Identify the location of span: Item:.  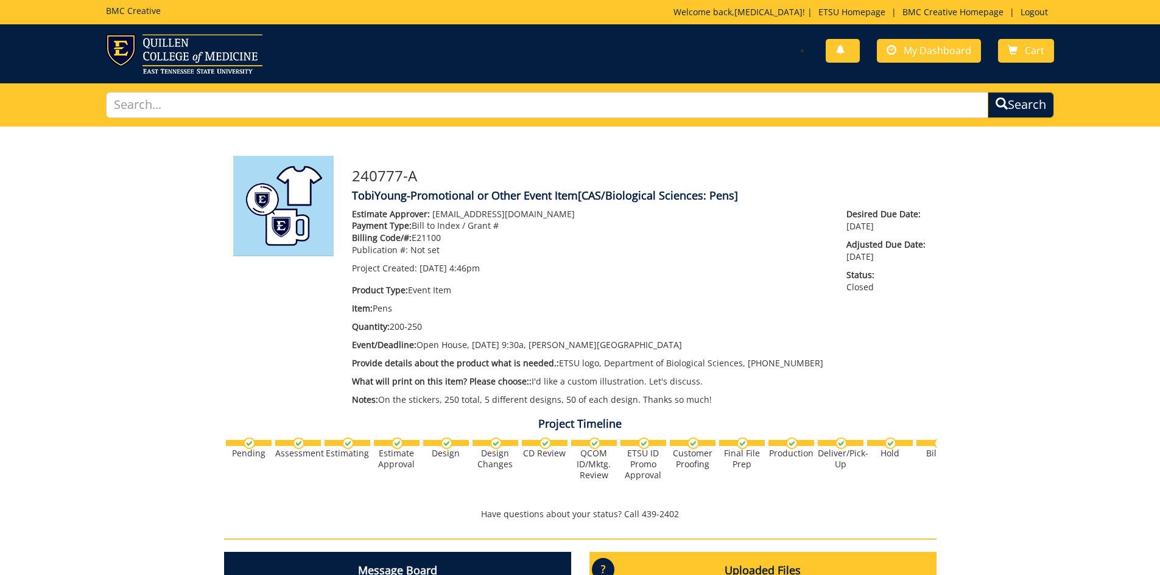
(362, 308).